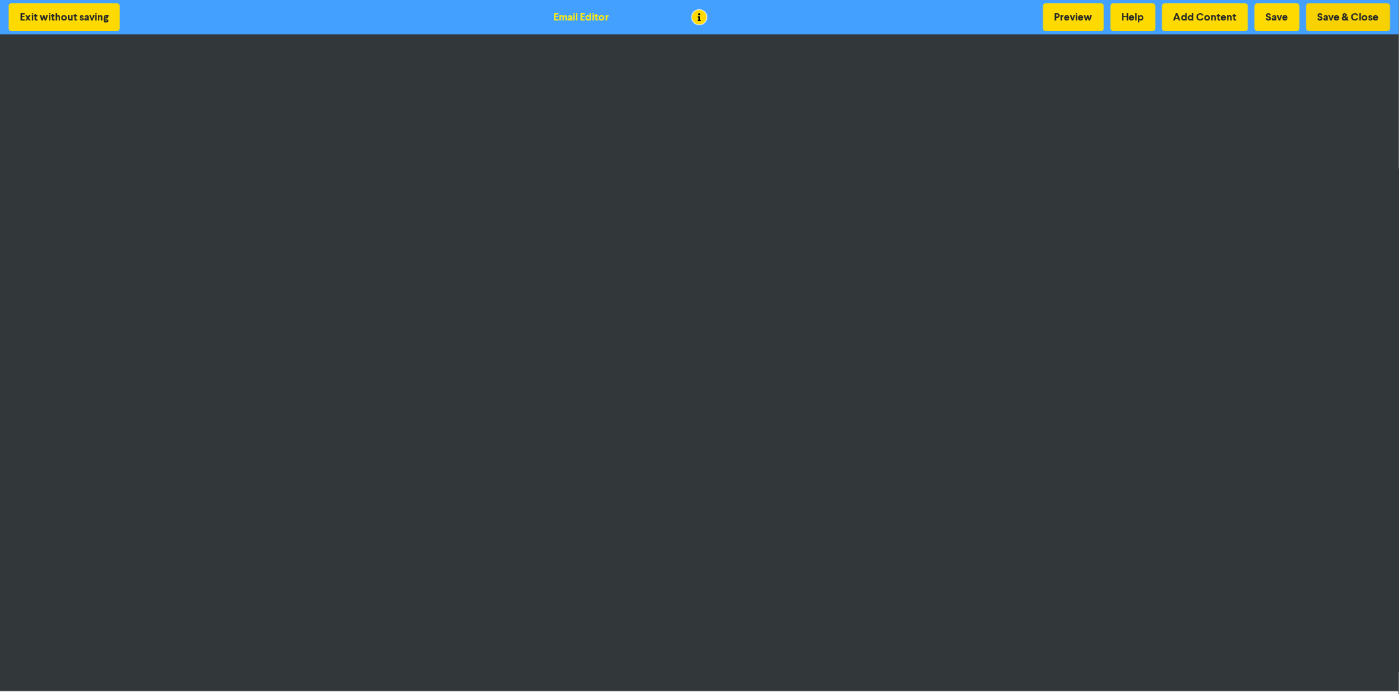 The width and height of the screenshot is (1399, 694). Describe the element at coordinates (1278, 17) in the screenshot. I see `button: Save` at that location.